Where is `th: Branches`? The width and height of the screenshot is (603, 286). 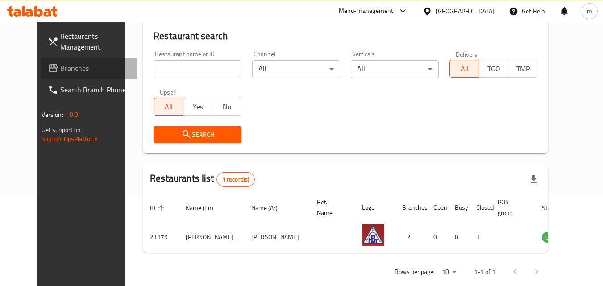 th: Branches is located at coordinates (410, 207).